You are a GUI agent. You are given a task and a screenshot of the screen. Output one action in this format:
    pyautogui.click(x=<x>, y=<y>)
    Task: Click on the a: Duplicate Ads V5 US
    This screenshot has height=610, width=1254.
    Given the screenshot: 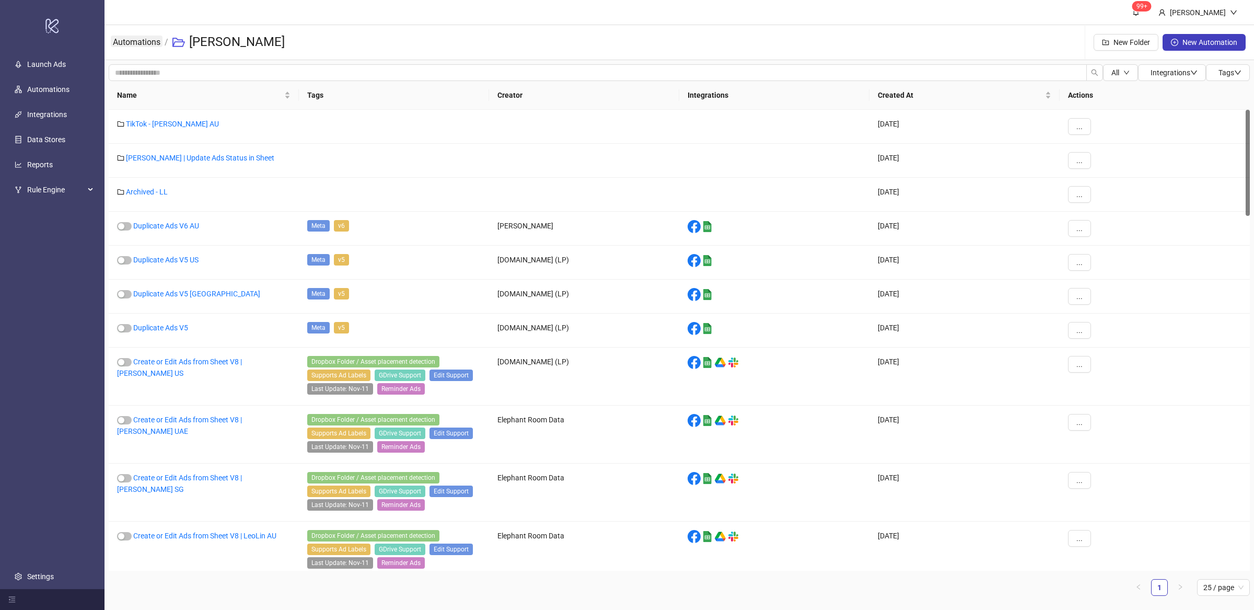 What is the action you would take?
    pyautogui.click(x=166, y=260)
    